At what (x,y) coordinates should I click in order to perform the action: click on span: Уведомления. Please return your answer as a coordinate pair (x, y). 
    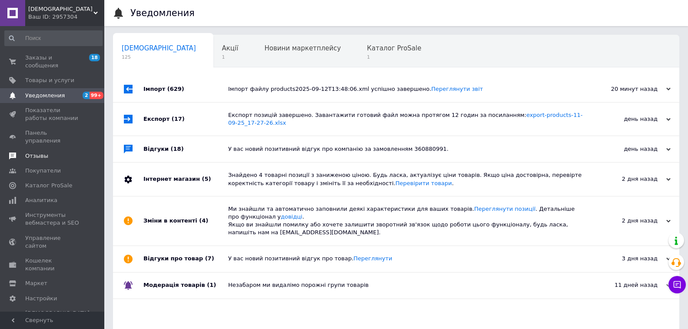
    Looking at the image, I should click on (45, 96).